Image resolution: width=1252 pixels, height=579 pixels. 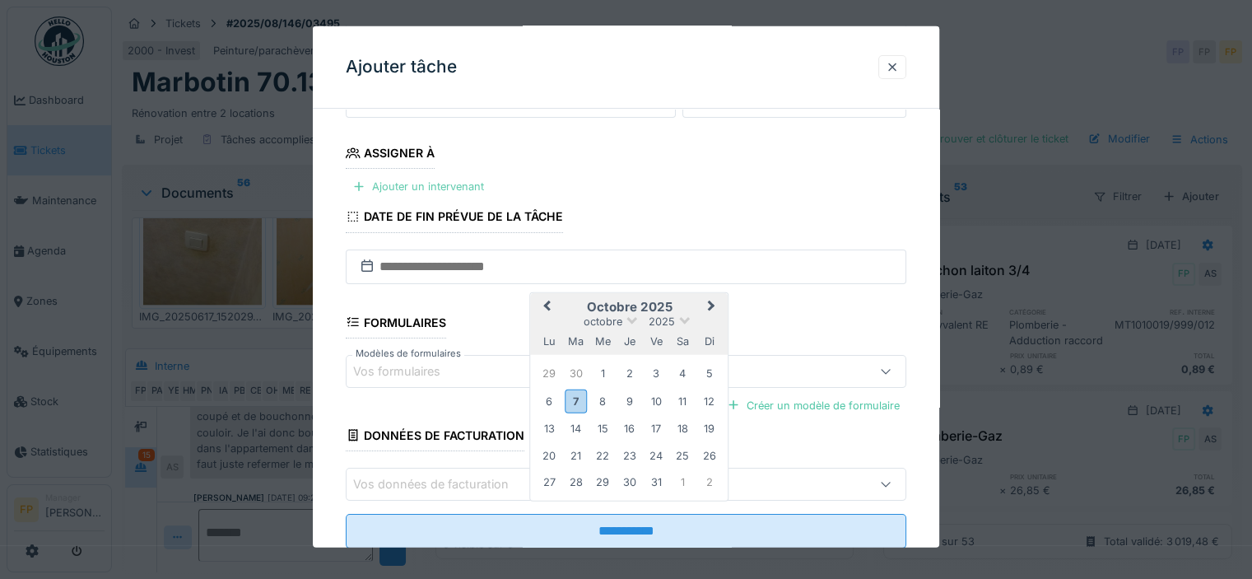 What do you see at coordinates (548, 400) in the screenshot?
I see `div: Choose lundi 6 octobre 2025` at bounding box center [548, 400].